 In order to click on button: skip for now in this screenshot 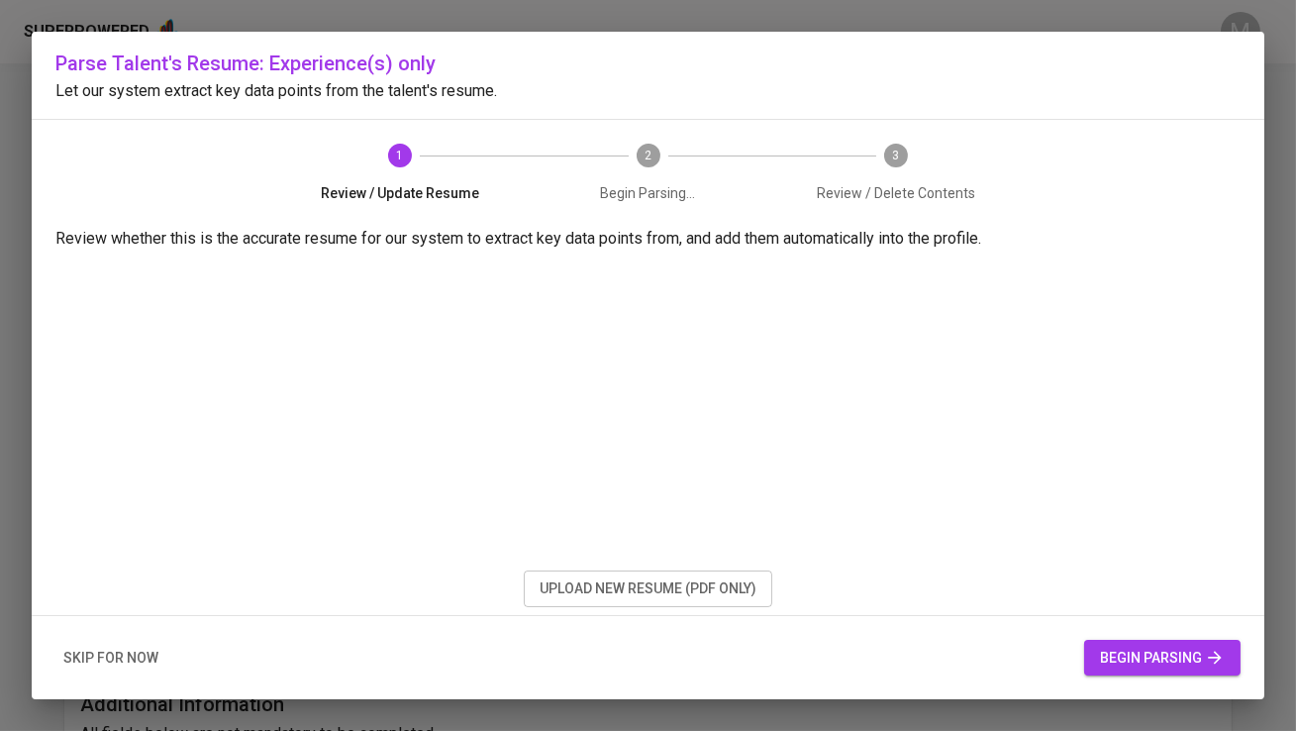, I will do `click(111, 657)`.